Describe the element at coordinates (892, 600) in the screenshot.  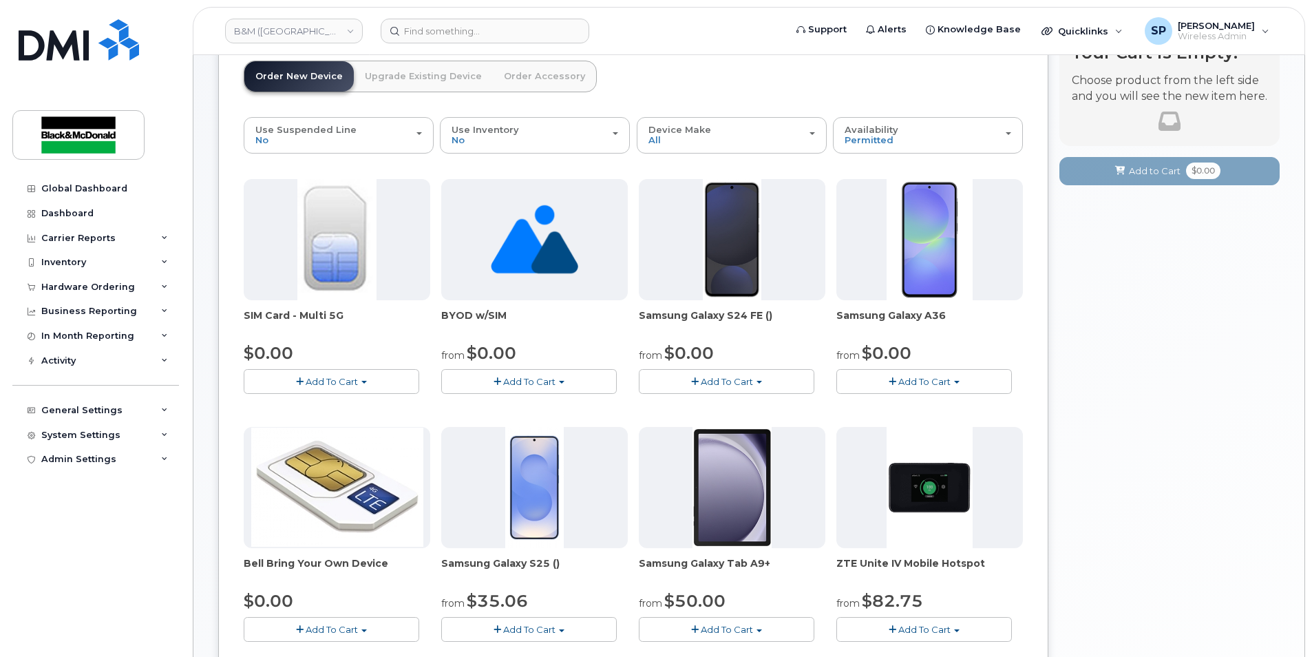
I see `span: $82.75` at that location.